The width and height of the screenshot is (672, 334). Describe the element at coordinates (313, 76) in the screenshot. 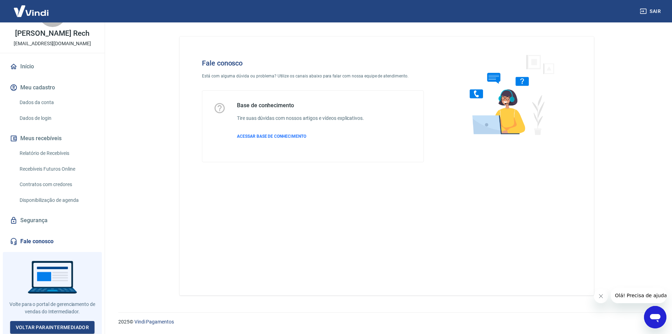

I see `p: Está com alguma dúvida ou problema? Utilize os canais abaixo para falar com nossa equipe de atend...` at that location.